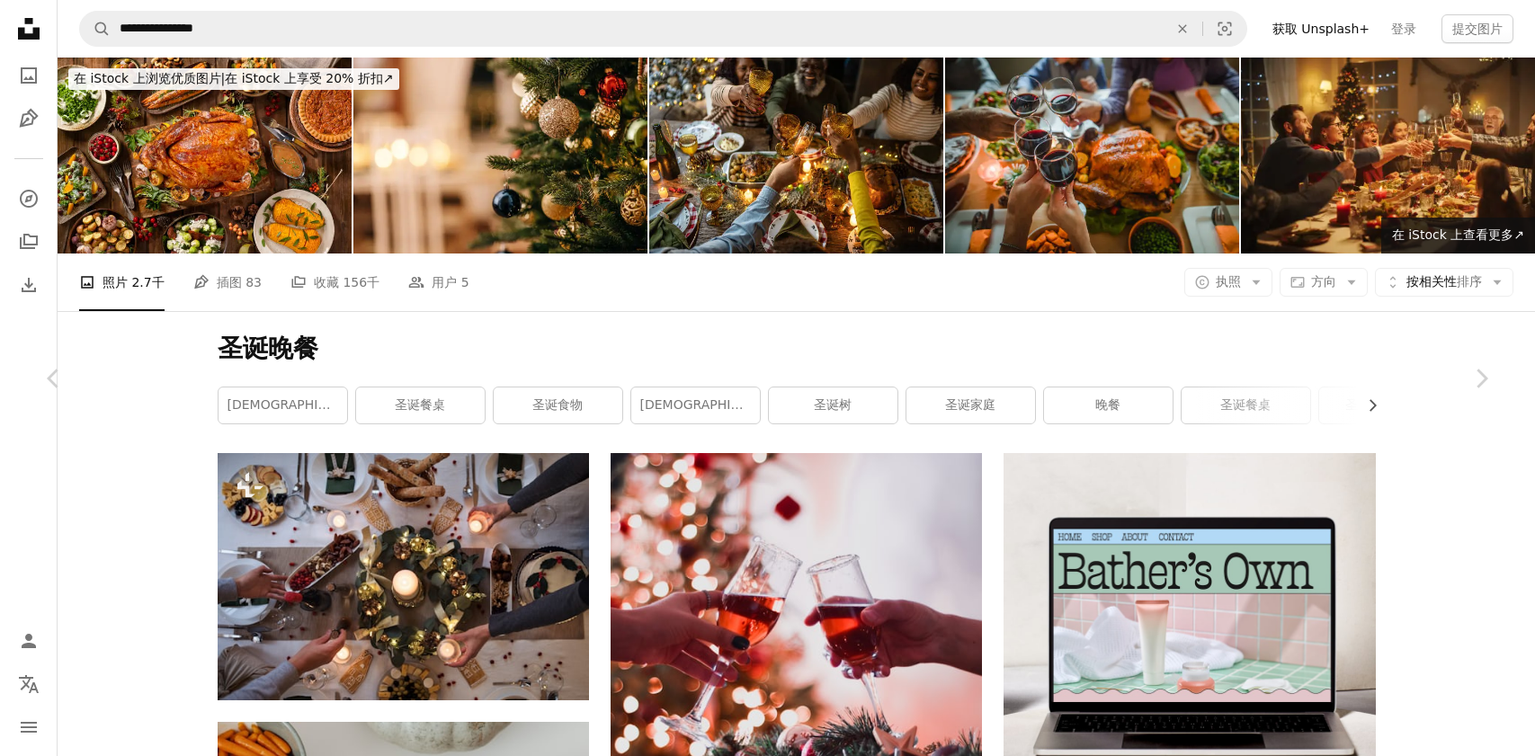 The width and height of the screenshot is (1535, 756). I want to click on button: 按相关性排序, so click(1444, 282).